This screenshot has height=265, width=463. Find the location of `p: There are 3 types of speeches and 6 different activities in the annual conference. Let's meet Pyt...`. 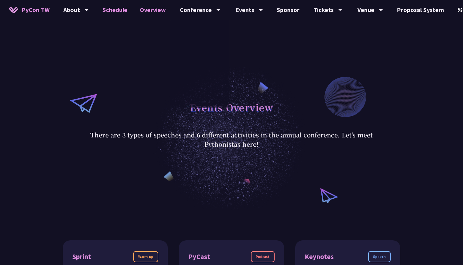

p: There are 3 types of speeches and 6 different activities in the annual conference. Let's meet Pyt... is located at coordinates (232, 139).